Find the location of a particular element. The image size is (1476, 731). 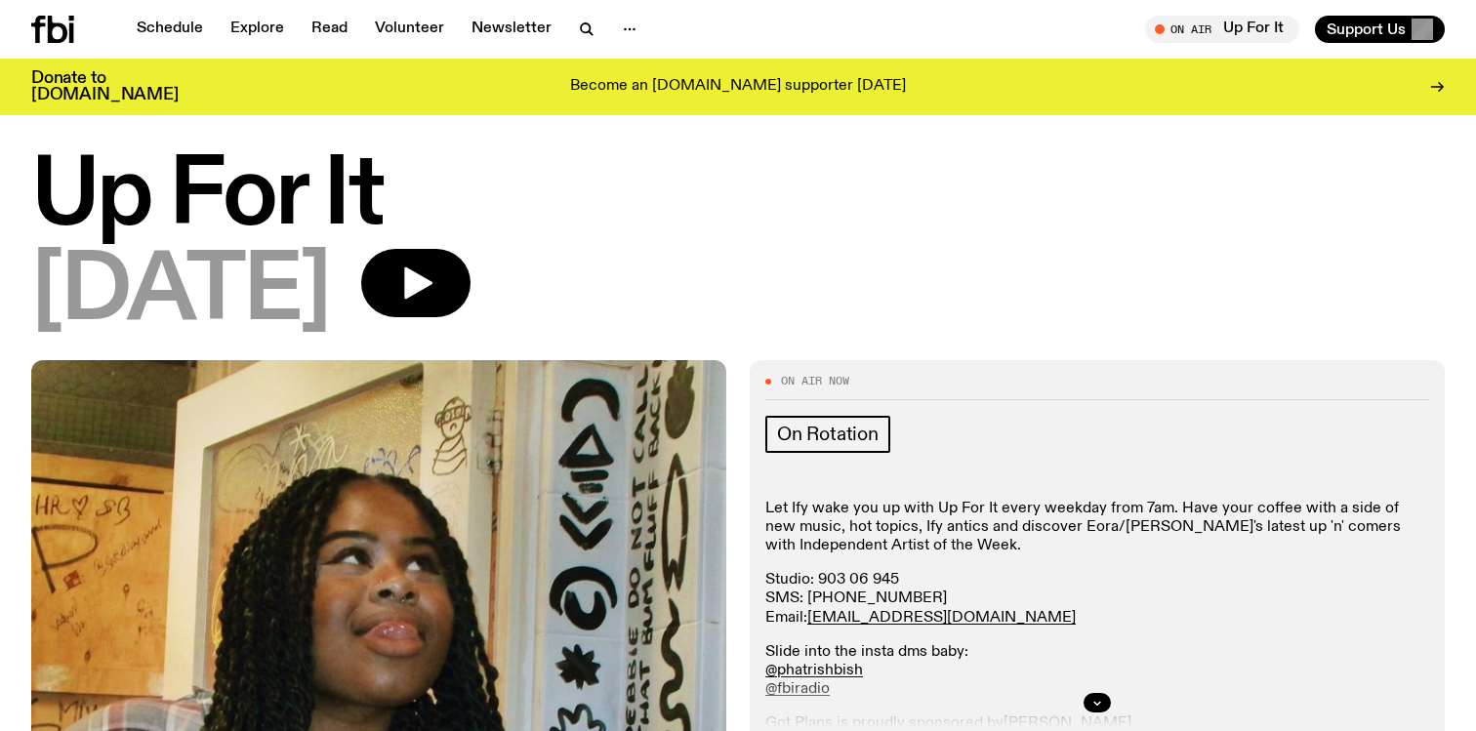

a: Schedule is located at coordinates (170, 29).